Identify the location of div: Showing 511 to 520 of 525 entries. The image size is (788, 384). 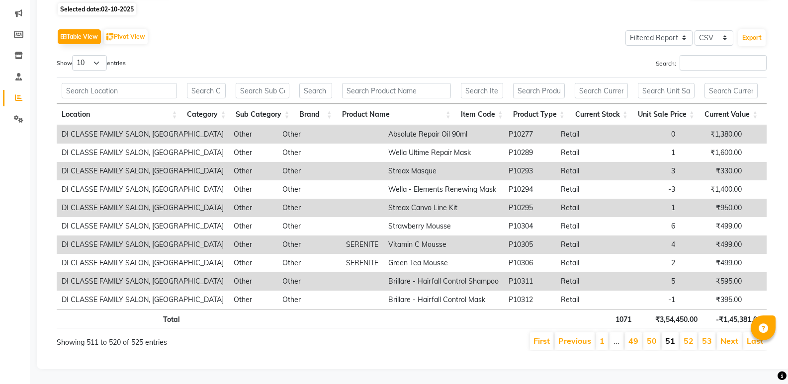
(200, 340).